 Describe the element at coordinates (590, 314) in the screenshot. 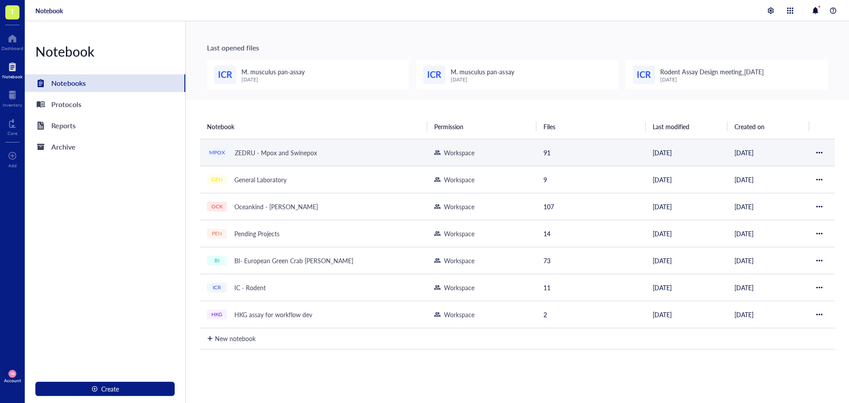

I see `td: 2` at that location.